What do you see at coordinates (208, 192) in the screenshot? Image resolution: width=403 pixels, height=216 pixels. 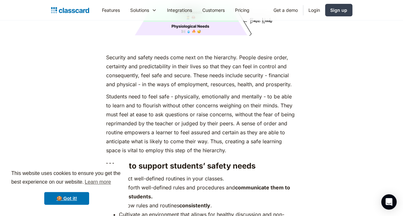 I see `li: Set forth well-defined rules and procedures and` at bounding box center [208, 192].